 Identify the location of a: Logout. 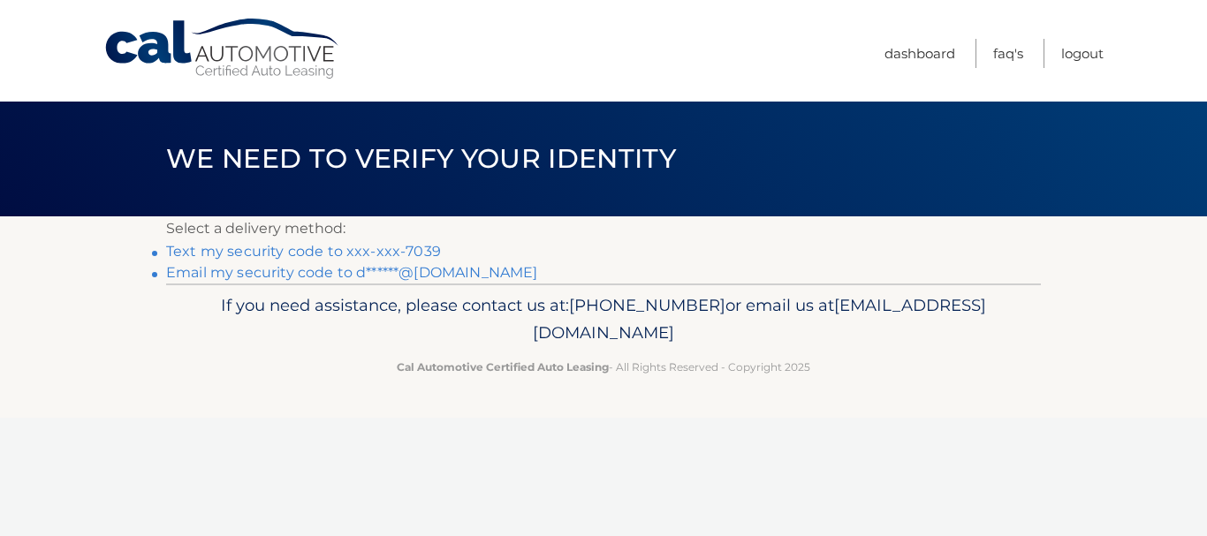
(1082, 53).